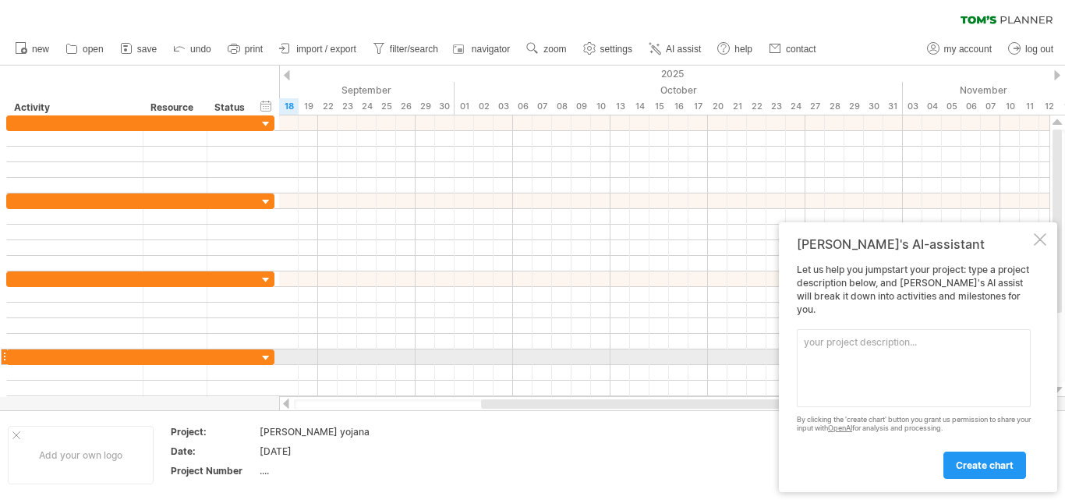 Image resolution: width=1065 pixels, height=500 pixels. Describe the element at coordinates (834, 106) in the screenshot. I see `div: Tuesday, 28 October 2025` at that location.